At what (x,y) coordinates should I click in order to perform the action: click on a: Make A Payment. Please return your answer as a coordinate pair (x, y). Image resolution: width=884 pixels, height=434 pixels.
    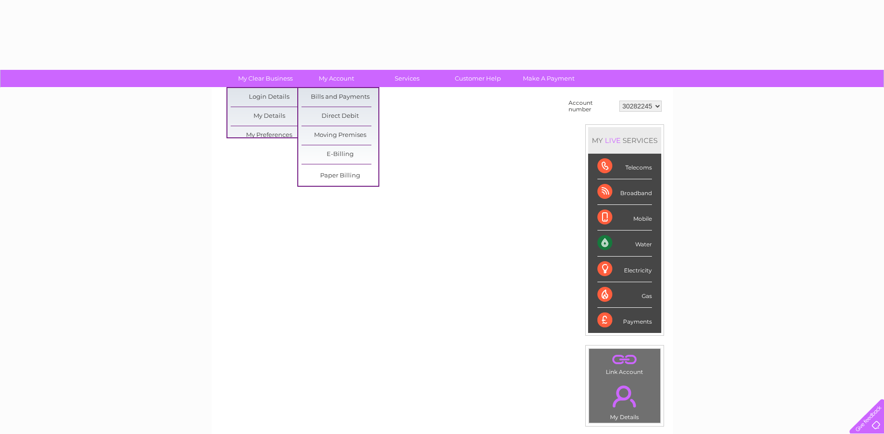
    Looking at the image, I should click on (548, 78).